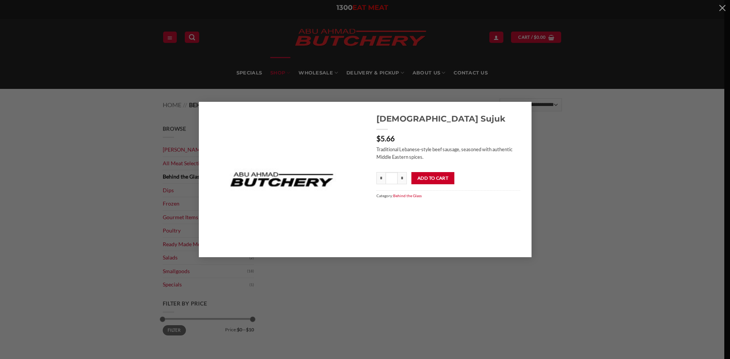  What do you see at coordinates (381, 178) in the screenshot?
I see `input: Reduce quantity of Lebanese Sujuk` at bounding box center [381, 178].